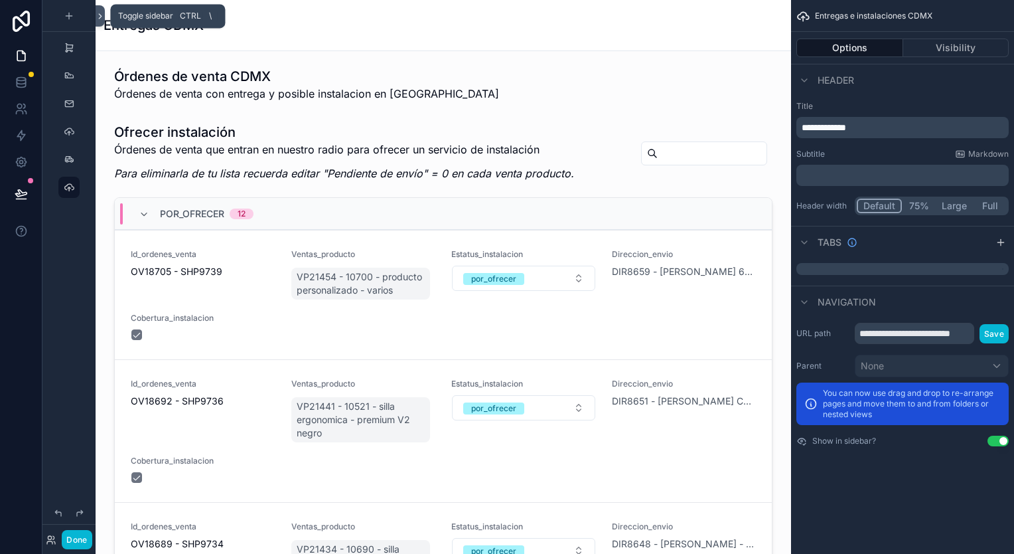 The width and height of the screenshot is (1014, 554). Describe the element at coordinates (845, 441) in the screenshot. I see `label: Show in sidebar?` at that location.